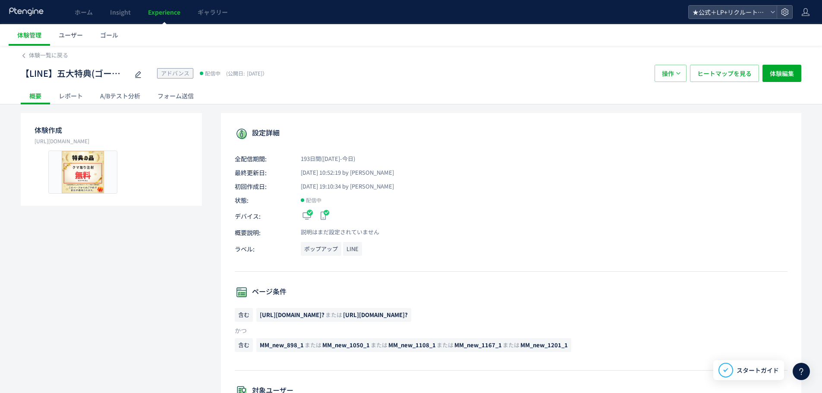 This screenshot has height=393, width=822. What do you see at coordinates (213, 12) in the screenshot?
I see `span: ギャラリー` at bounding box center [213, 12].